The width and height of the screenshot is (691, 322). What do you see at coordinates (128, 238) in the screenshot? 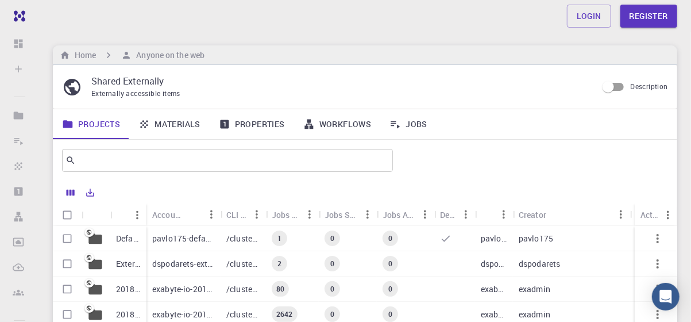
I see `p: Default` at bounding box center [128, 238].